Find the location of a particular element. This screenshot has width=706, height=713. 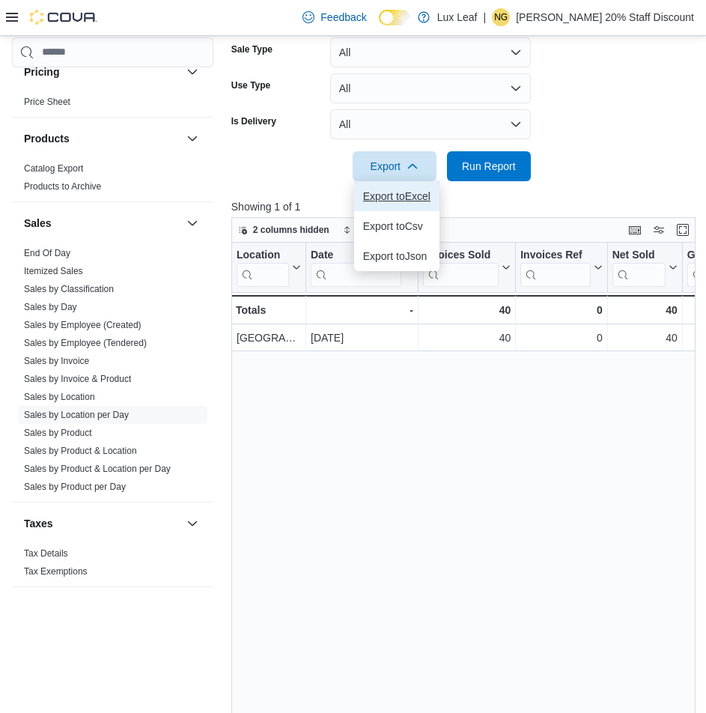

button: Products is located at coordinates (193, 139).